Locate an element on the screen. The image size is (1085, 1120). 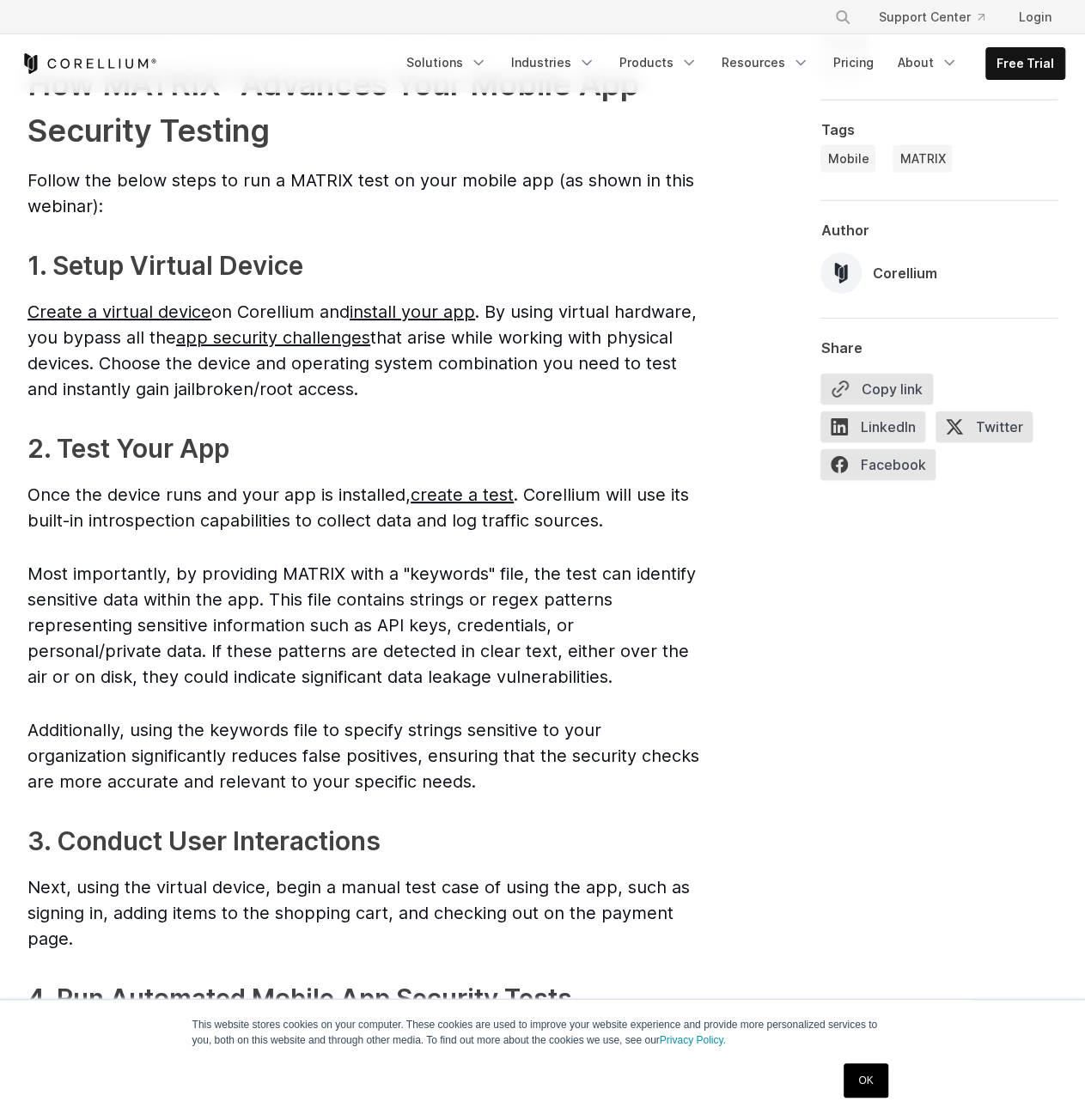
a: Corellium Home is located at coordinates (88, 64).